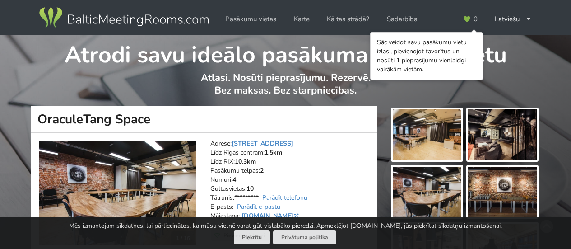  Describe the element at coordinates (124, 18) in the screenshot. I see `img: Baltic Meeting Rooms` at that location.